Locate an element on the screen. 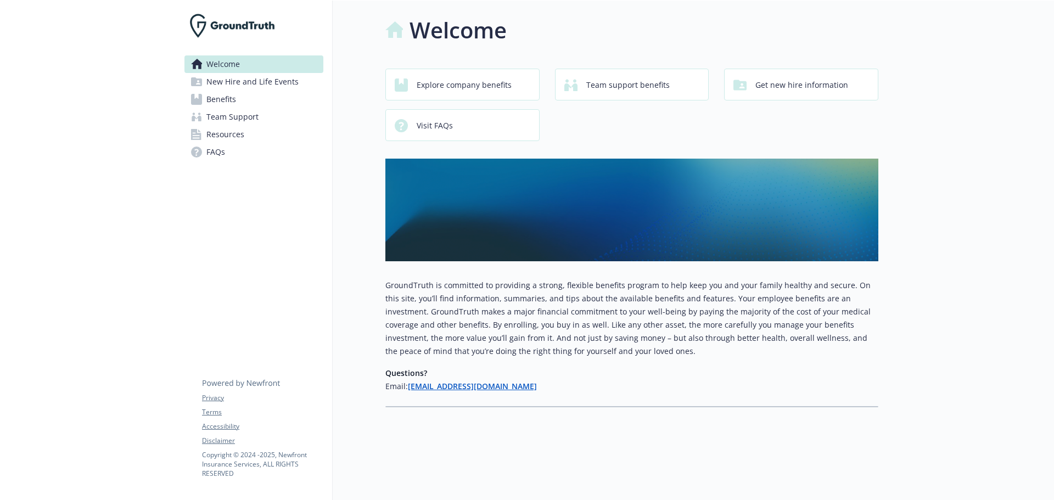 The width and height of the screenshot is (1054, 500). span: Get new hire information is located at coordinates (801, 85).